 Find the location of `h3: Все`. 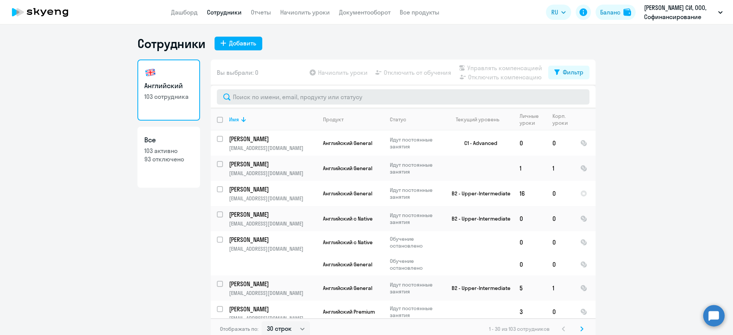

h3: Все is located at coordinates (169, 140).